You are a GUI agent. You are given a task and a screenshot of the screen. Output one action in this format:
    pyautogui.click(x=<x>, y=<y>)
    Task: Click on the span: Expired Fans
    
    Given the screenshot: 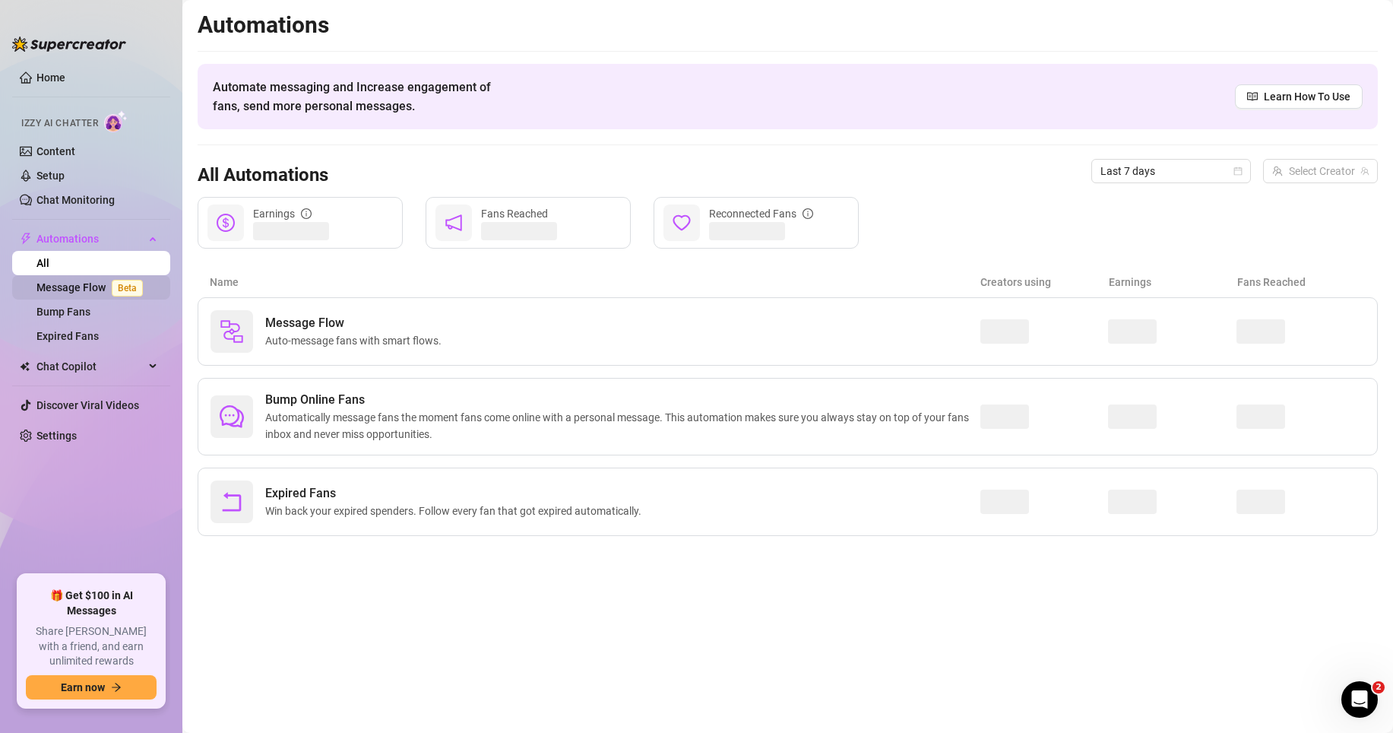 What is the action you would take?
    pyautogui.click(x=456, y=493)
    